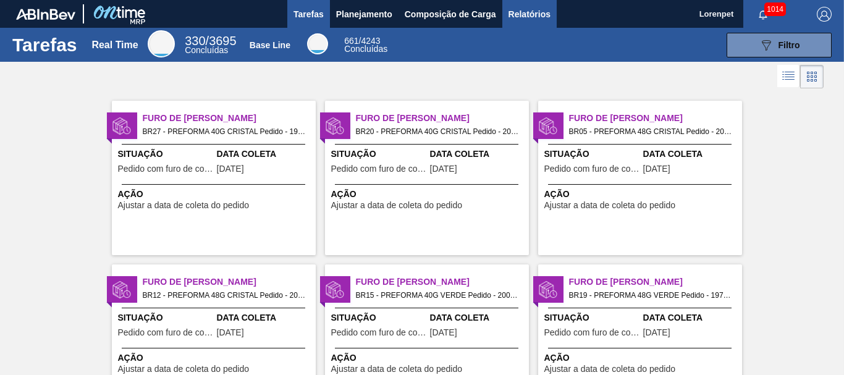 The width and height of the screenshot is (844, 375). Describe the element at coordinates (650, 295) in the screenshot. I see `span: BR19 - PREFORMA 48G VERDE Pedido - 1979583` at that location.